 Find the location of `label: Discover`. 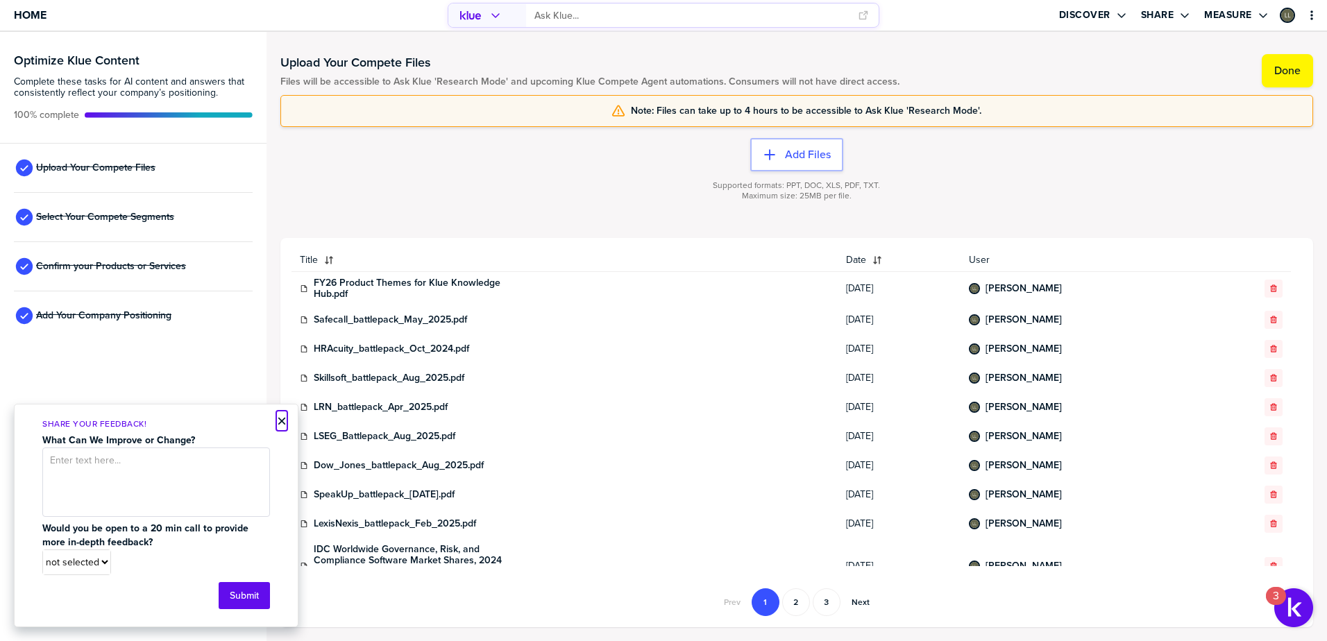

label: Discover is located at coordinates (1085, 15).